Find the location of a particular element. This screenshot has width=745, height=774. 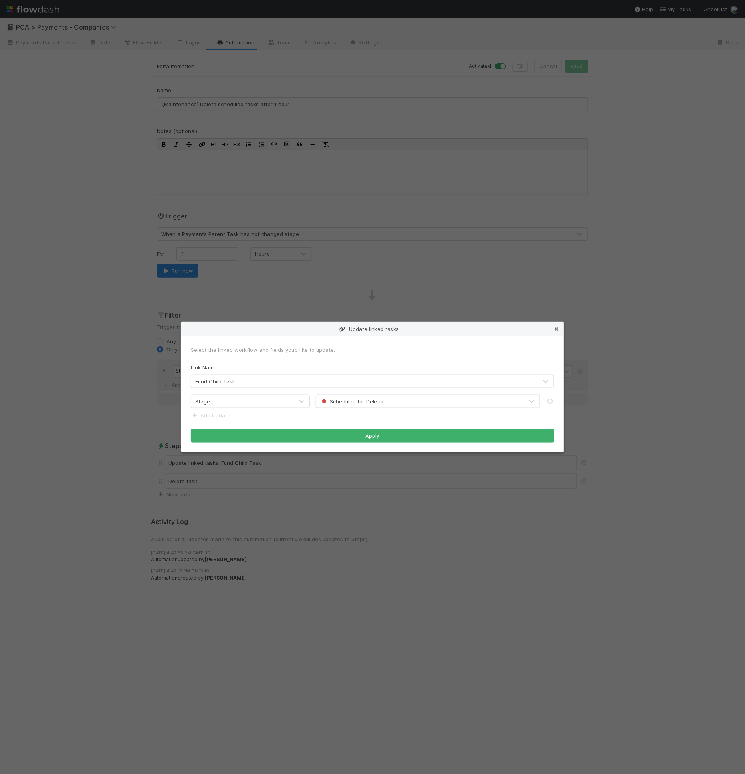

div: Select the linked workflow and fields you’d like to update. is located at coordinates (373, 350).